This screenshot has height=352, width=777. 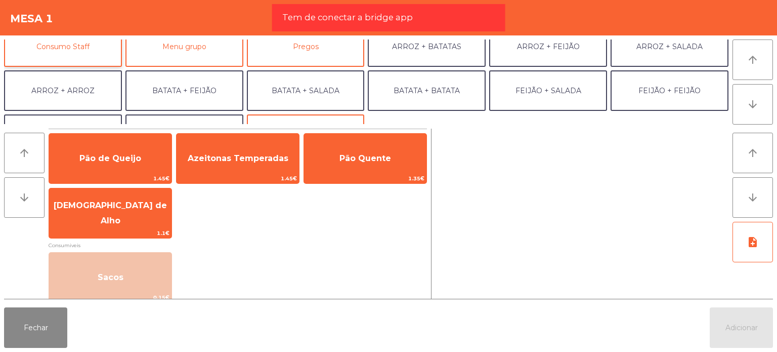 What do you see at coordinates (184, 91) in the screenshot?
I see `button: BATATA + FEIJÃO` at bounding box center [184, 91].